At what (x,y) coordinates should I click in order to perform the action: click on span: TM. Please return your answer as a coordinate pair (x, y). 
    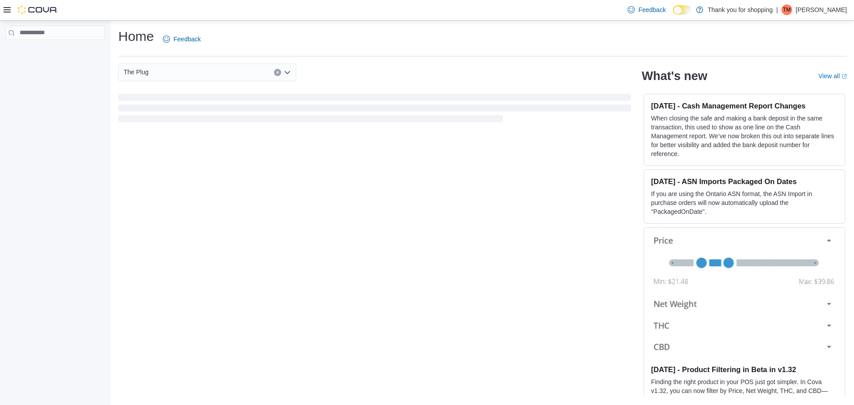
    Looking at the image, I should click on (786, 10).